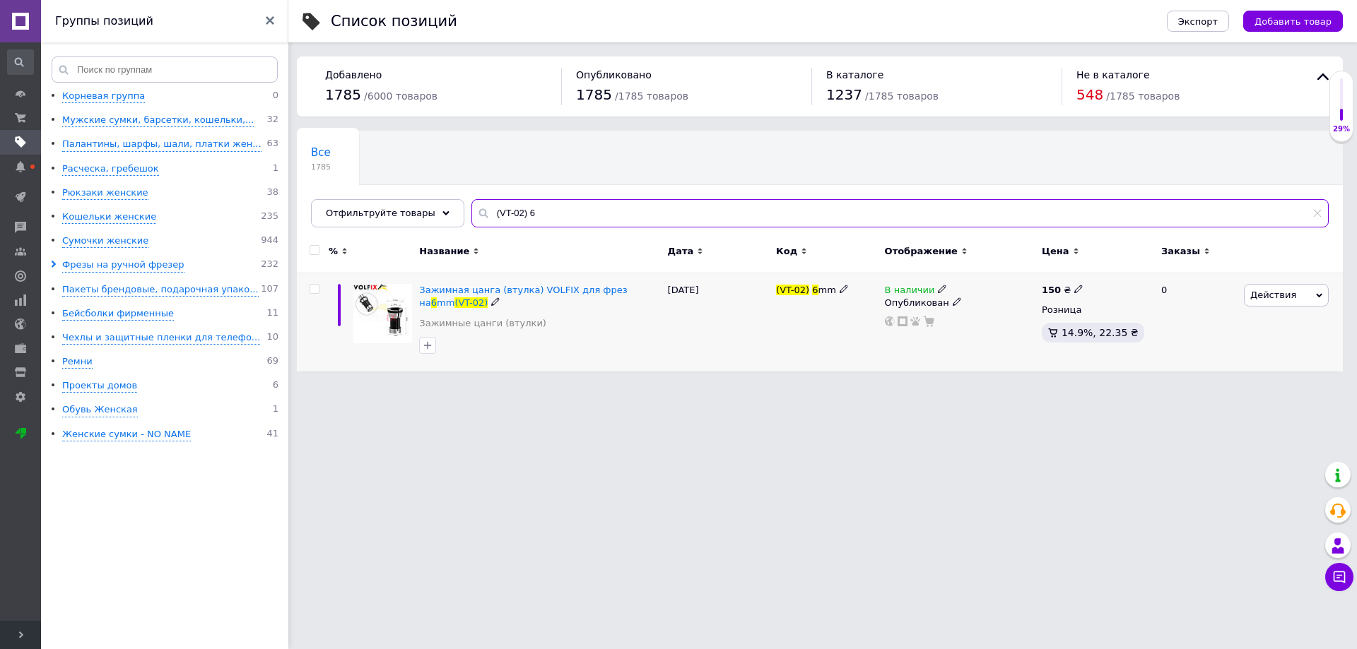 This screenshot has height=649, width=1357. I want to click on span: Добавлено, so click(353, 75).